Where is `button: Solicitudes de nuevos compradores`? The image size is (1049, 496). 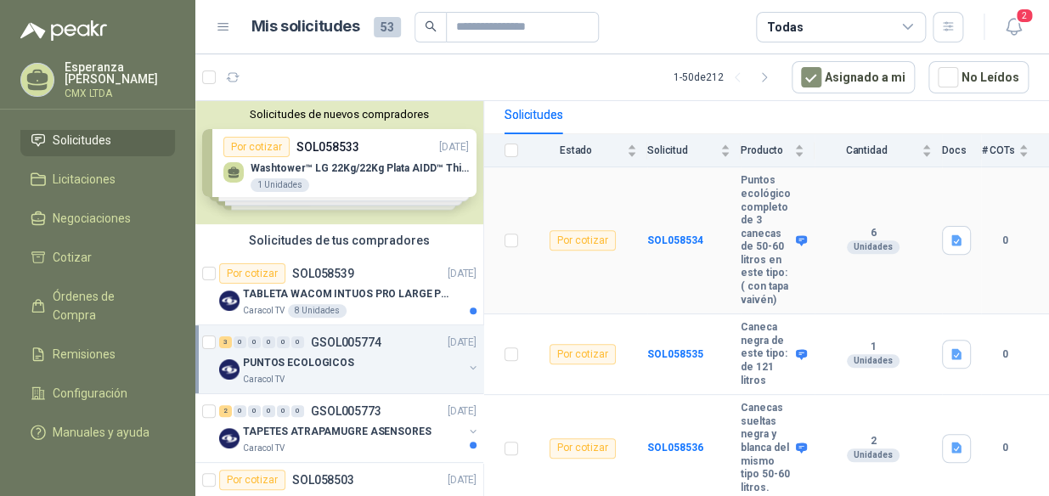
button: Solicitudes de nuevos compradores is located at coordinates (339, 114).